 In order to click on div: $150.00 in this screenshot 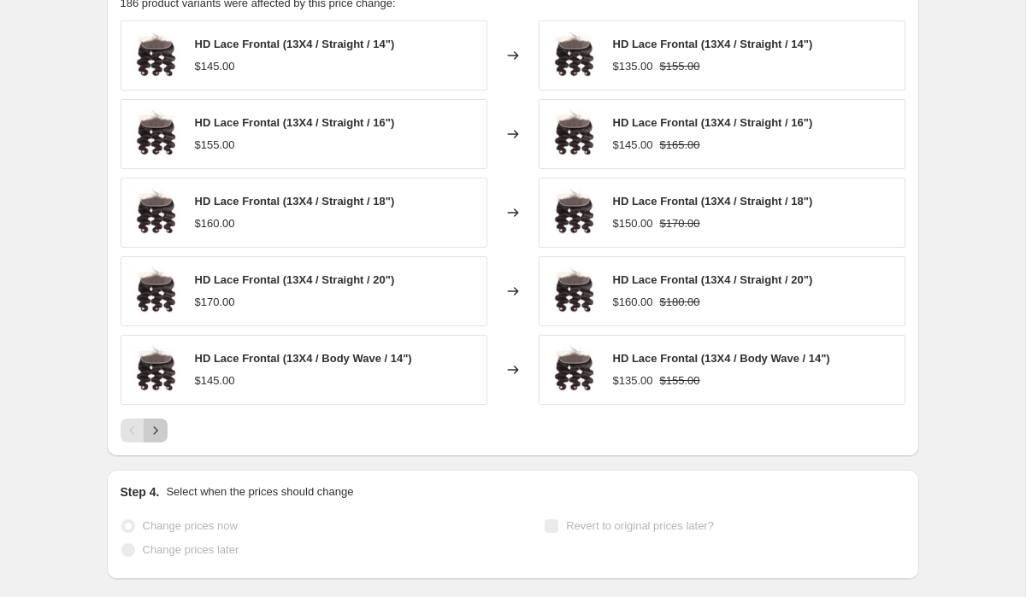, I will do `click(633, 224)`.